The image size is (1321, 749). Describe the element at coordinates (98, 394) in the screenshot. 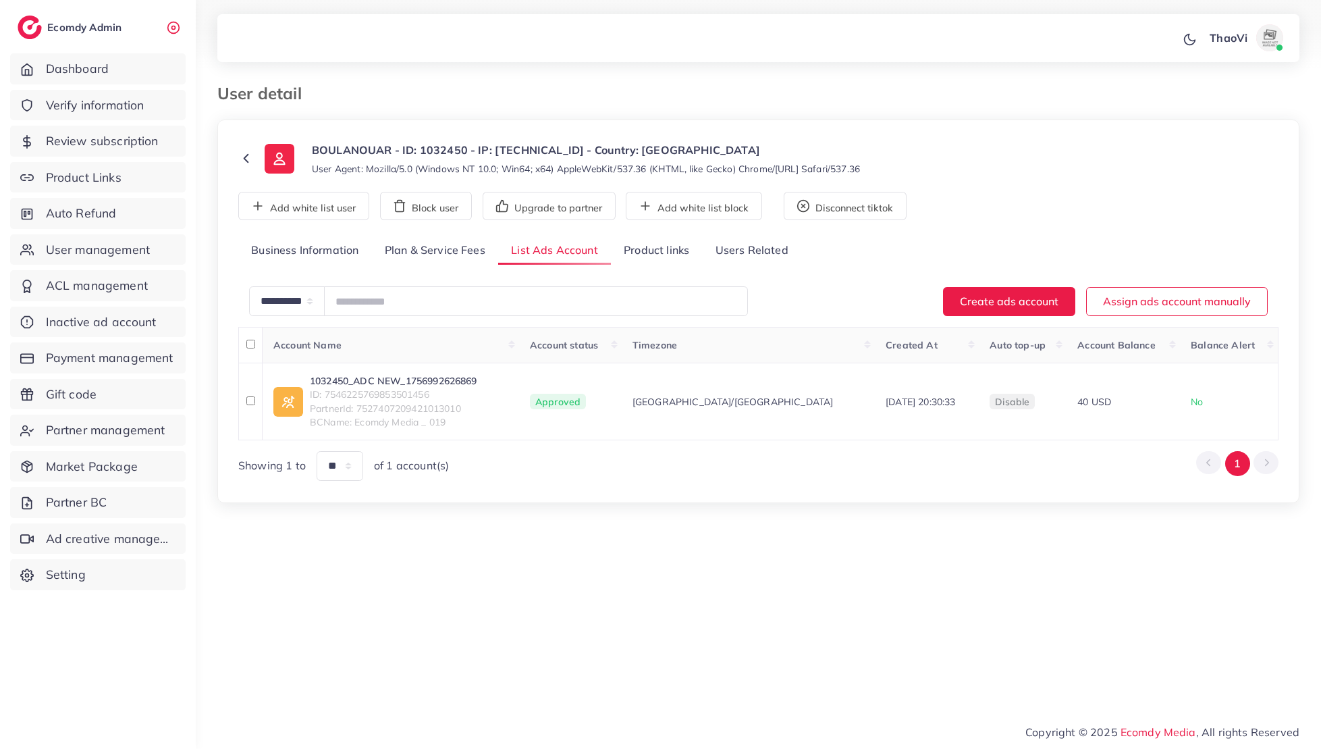

I see `a: Gift code` at that location.